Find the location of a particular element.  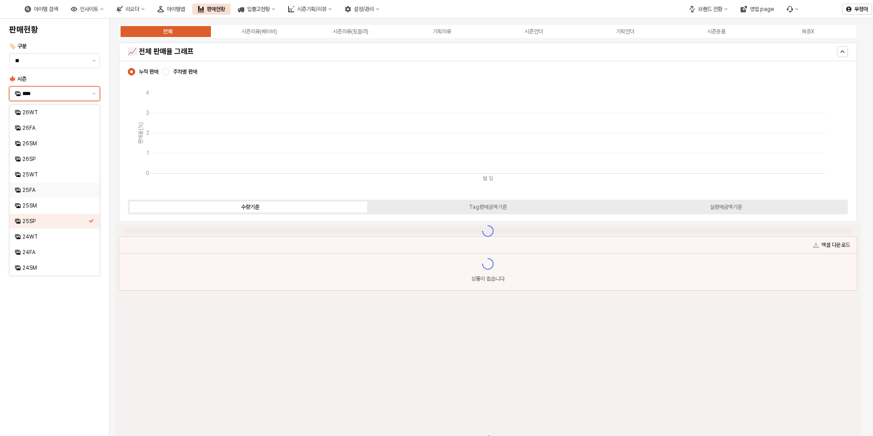

div: 24FA is located at coordinates (55, 252).